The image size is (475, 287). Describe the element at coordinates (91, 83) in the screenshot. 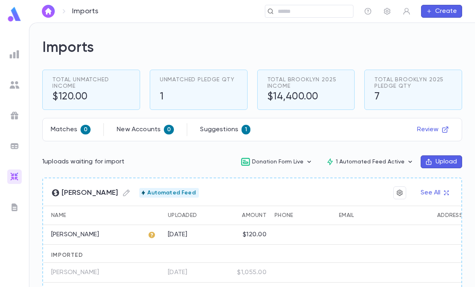

I see `span: Total Unmatched Income` at that location.